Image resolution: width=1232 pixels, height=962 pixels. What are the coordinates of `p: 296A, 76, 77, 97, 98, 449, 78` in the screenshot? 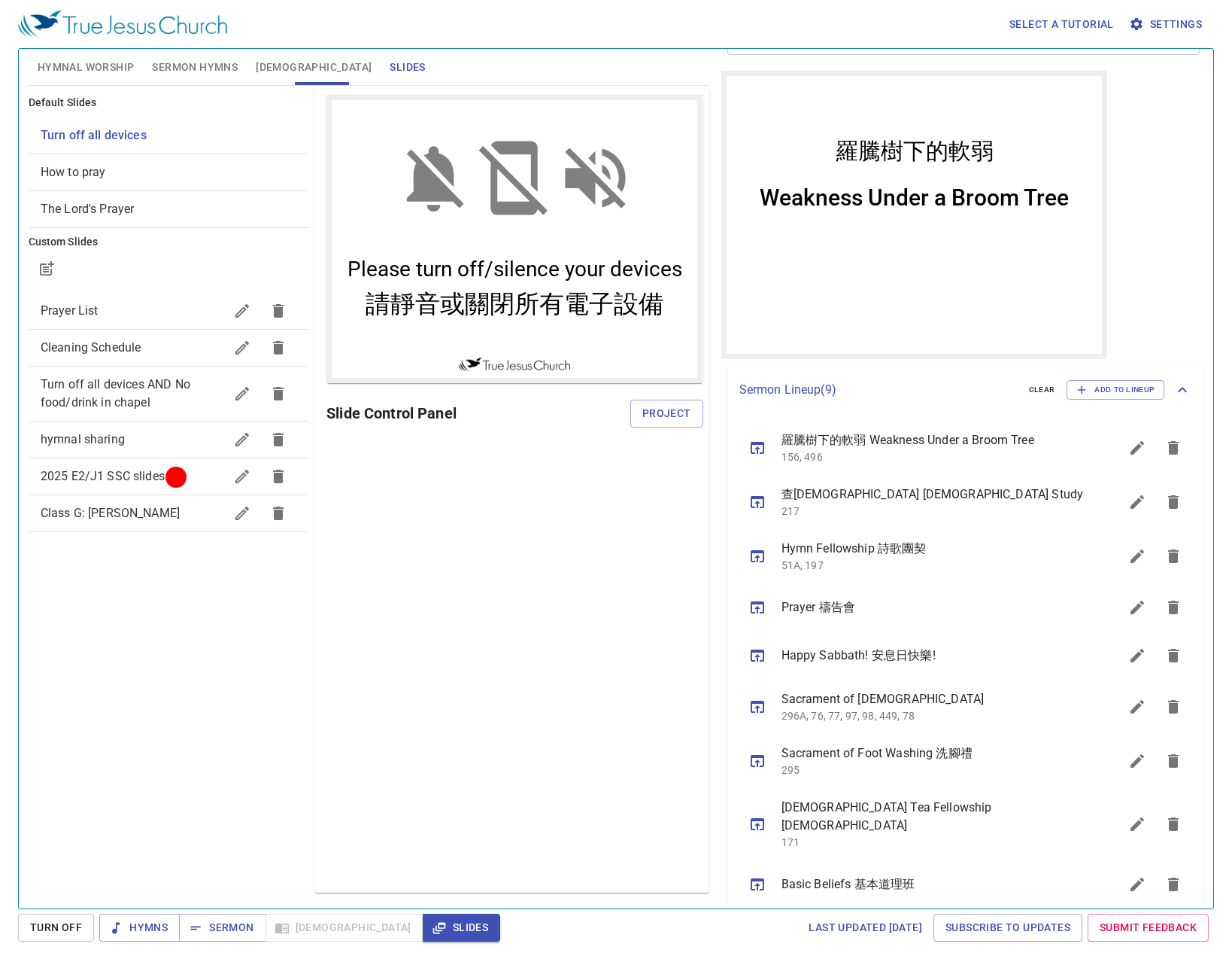 It's located at (933, 716).